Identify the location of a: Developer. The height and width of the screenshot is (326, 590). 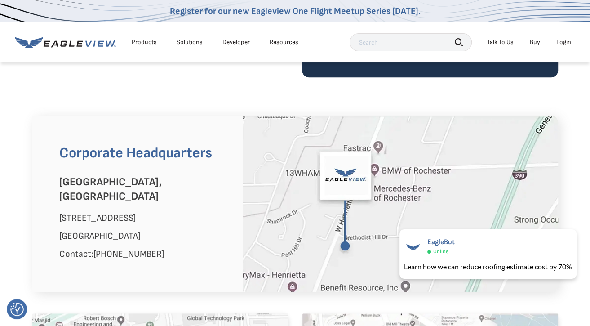
(236, 42).